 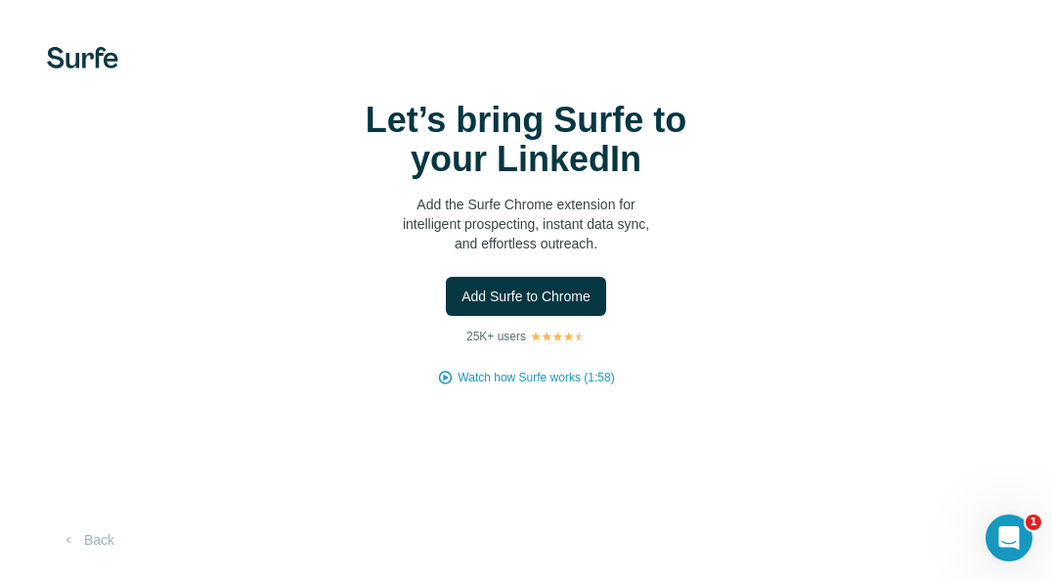 I want to click on button: Add Surfe to Chrome, so click(x=526, y=296).